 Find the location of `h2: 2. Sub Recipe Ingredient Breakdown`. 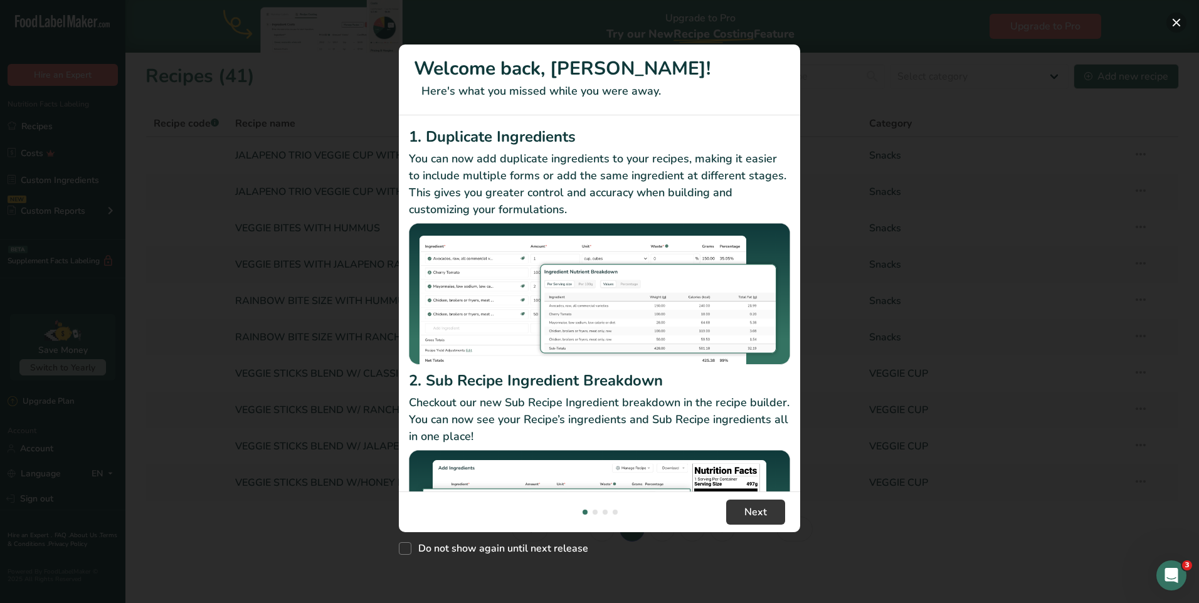

h2: 2. Sub Recipe Ingredient Breakdown is located at coordinates (600, 381).